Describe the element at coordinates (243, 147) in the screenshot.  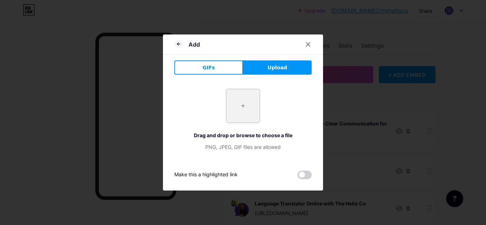
I see `div: PNG, JPEG, GIF files are allowed` at that location.